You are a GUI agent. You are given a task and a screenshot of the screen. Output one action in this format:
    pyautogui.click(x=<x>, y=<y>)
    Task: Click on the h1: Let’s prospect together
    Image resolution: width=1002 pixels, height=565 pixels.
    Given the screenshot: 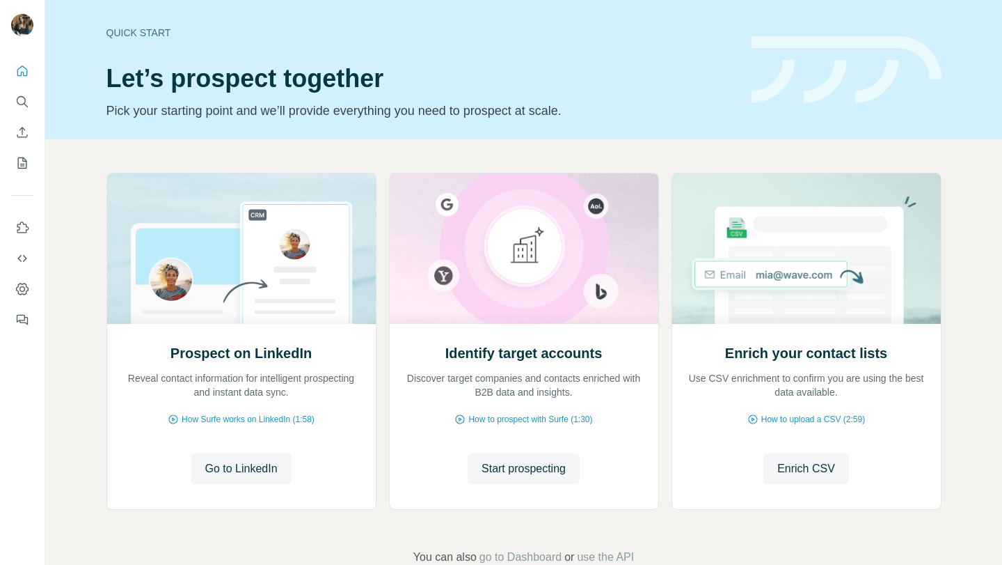 What is the action you would take?
    pyautogui.click(x=420, y=79)
    